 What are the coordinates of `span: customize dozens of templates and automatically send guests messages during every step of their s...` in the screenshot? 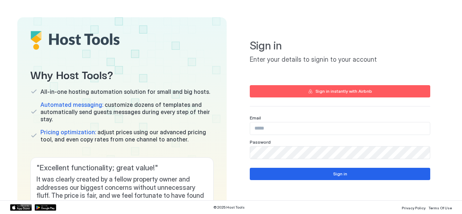 It's located at (127, 112).